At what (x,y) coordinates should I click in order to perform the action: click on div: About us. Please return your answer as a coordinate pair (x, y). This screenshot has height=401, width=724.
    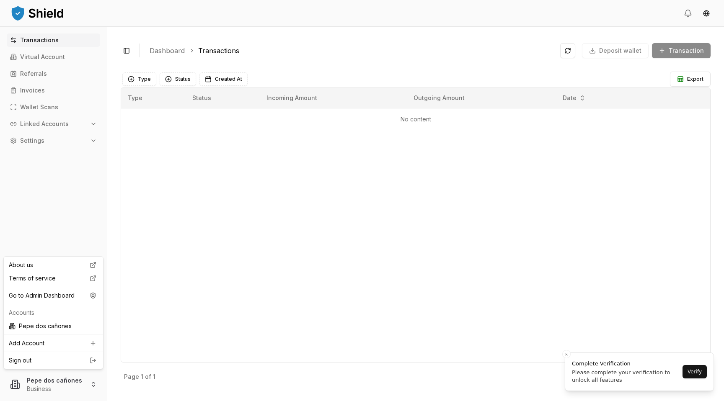
    Looking at the image, I should click on (53, 265).